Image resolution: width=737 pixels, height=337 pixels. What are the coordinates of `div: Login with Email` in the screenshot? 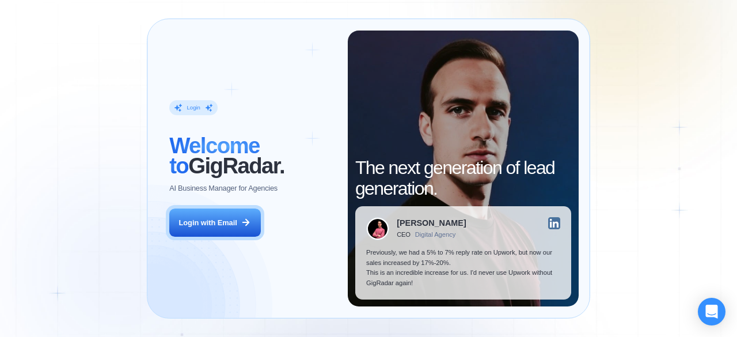 It's located at (208, 223).